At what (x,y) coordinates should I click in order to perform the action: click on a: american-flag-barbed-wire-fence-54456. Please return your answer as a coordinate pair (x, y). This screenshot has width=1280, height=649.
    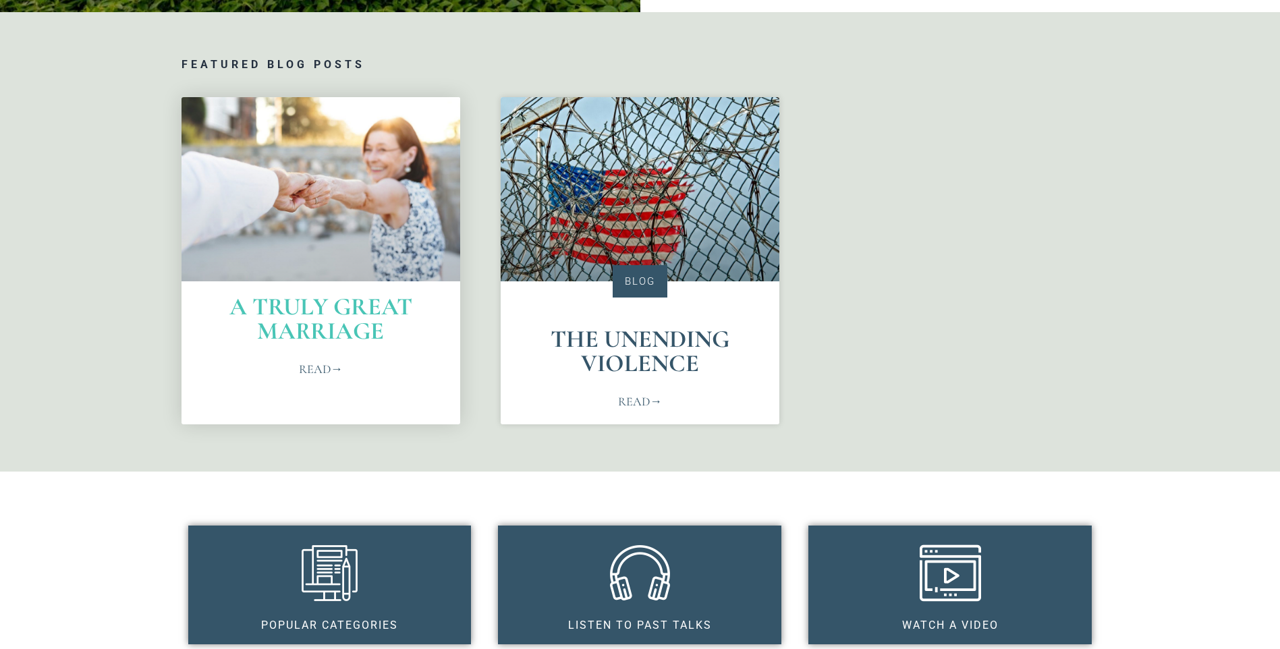
    Looking at the image, I should click on (640, 189).